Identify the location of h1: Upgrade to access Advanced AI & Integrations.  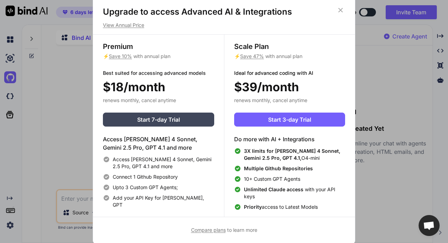
(224, 12).